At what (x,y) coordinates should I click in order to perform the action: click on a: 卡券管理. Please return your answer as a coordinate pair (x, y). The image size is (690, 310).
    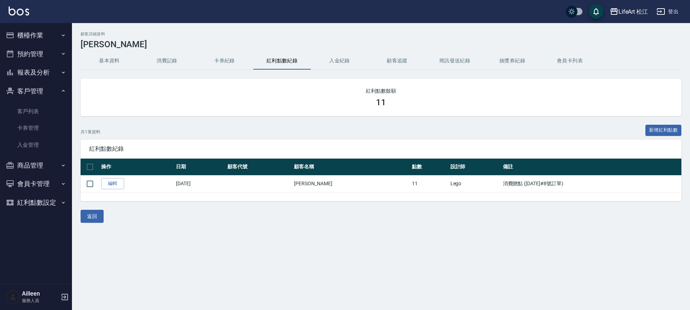
    Looking at the image, I should click on (36, 128).